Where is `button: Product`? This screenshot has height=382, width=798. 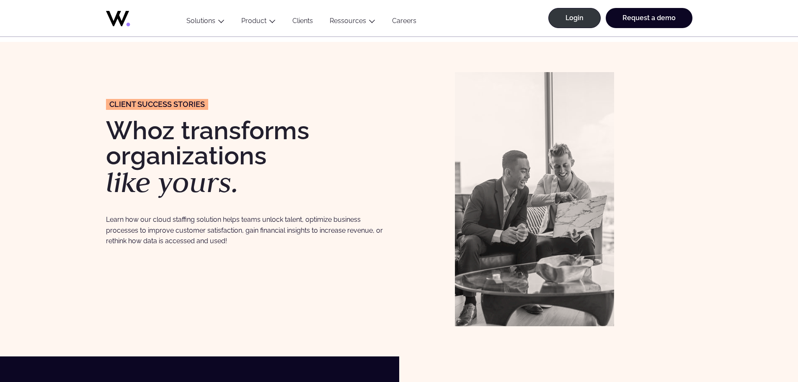 button: Product is located at coordinates (259, 22).